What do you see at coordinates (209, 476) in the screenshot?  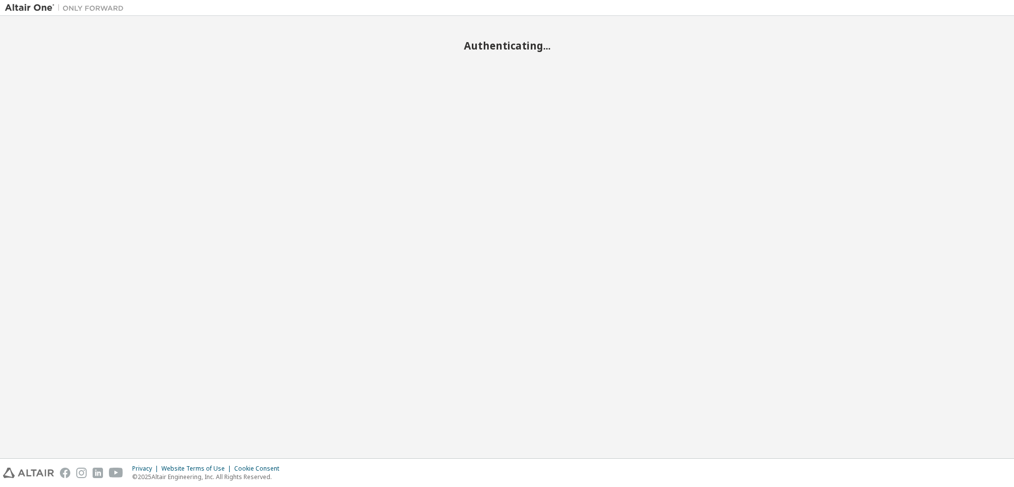 I see `p: © 2025 Altair Engineering, Inc. All Rights Reserved.` at bounding box center [209, 476].